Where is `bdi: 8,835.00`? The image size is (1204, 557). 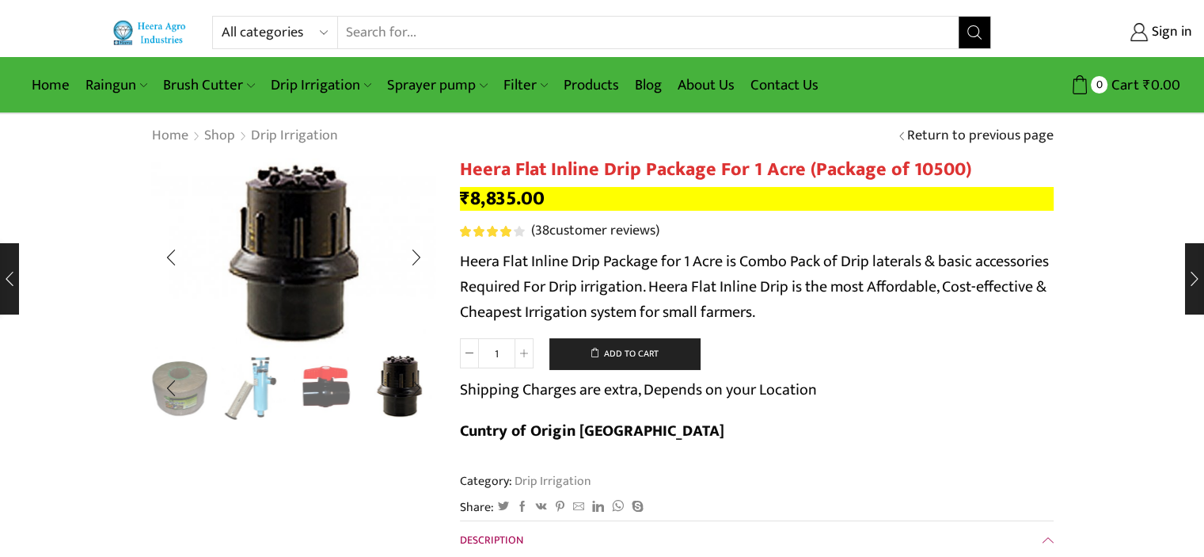
bdi: 8,835.00 is located at coordinates (502, 198).